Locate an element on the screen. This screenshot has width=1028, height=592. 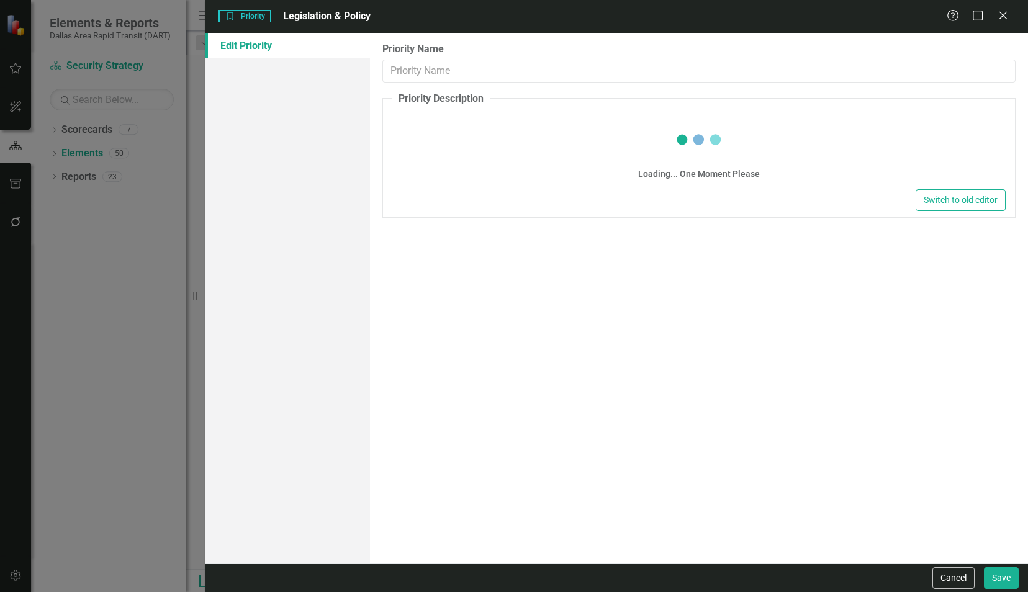
label: Priority Name is located at coordinates (699, 49).